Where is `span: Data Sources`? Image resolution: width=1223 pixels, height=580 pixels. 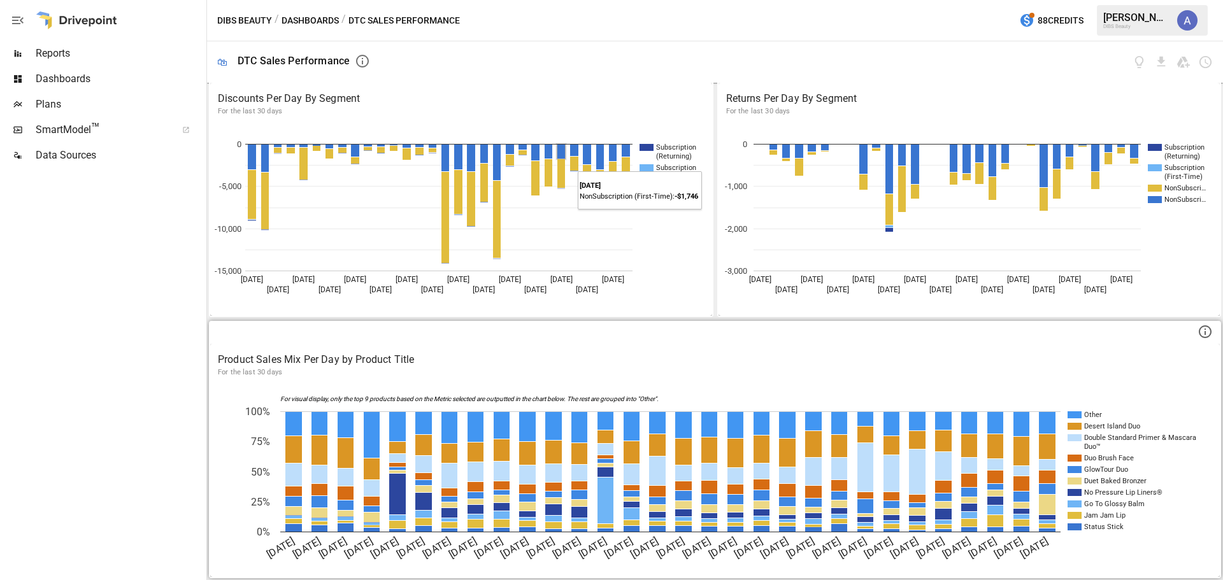
span: Data Sources is located at coordinates (120, 155).